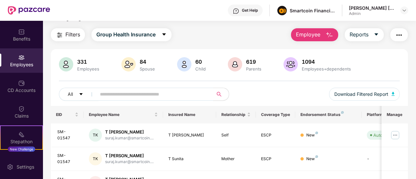  I want to click on div: Employees+dependents, so click(326, 69).